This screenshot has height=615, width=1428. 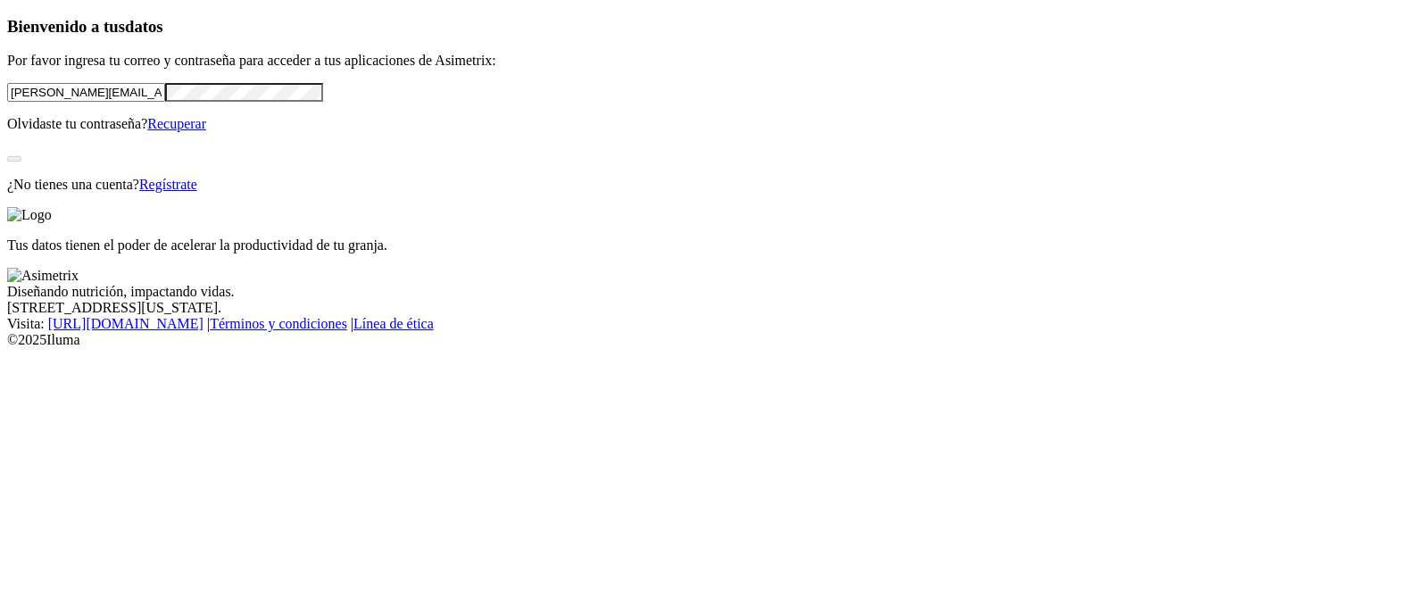 What do you see at coordinates (714, 292) in the screenshot?
I see `div: Diseñando nutrición, impactando vidas.` at bounding box center [714, 292].